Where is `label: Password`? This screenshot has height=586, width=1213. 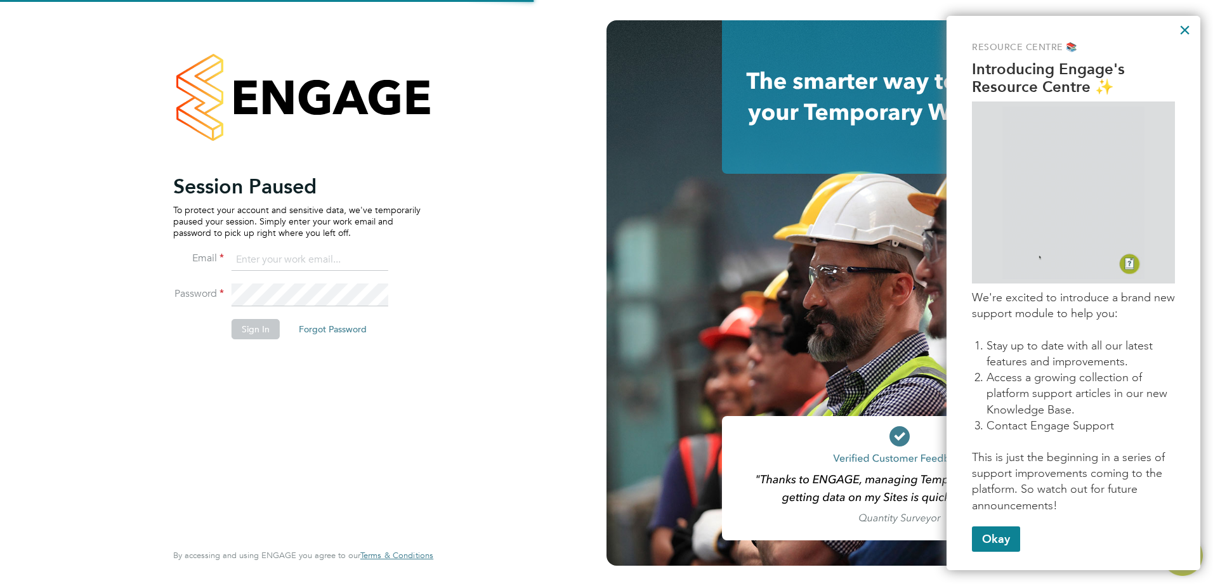
label: Password is located at coordinates (199, 294).